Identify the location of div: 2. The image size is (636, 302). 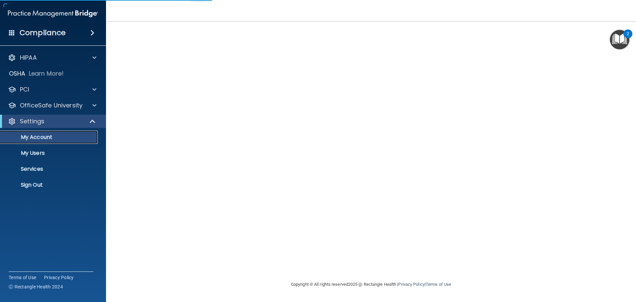
(628, 38).